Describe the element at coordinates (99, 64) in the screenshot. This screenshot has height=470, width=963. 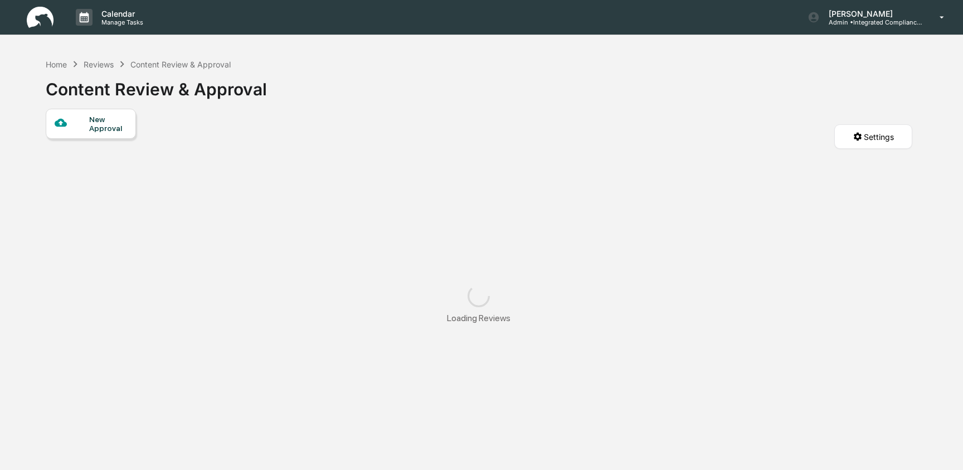
I see `div: Reviews` at that location.